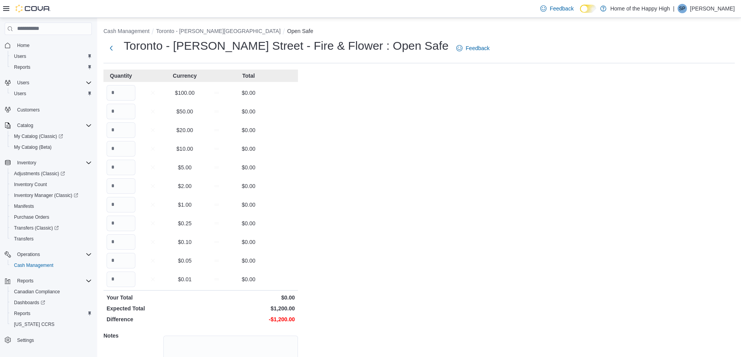 This screenshot has width=741, height=357. Describe the element at coordinates (51, 174) in the screenshot. I see `span: Adjustments (Classic)` at that location.